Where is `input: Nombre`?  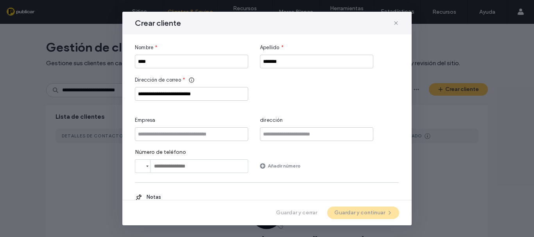 input: Nombre is located at coordinates (191, 61).